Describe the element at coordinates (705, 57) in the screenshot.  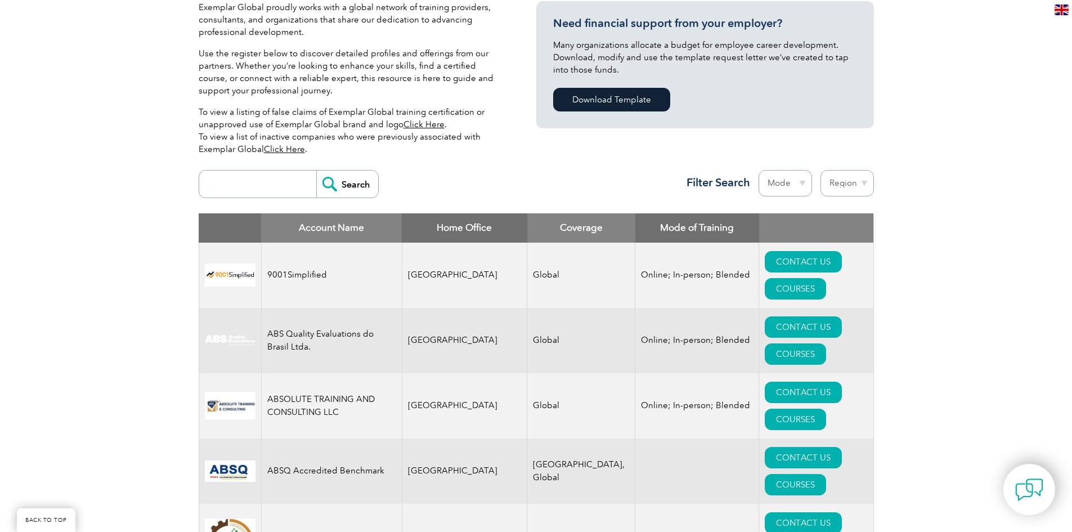
I see `p: Many organizations allocate a budget for employee career development. Download, modify and use th...` at that location.